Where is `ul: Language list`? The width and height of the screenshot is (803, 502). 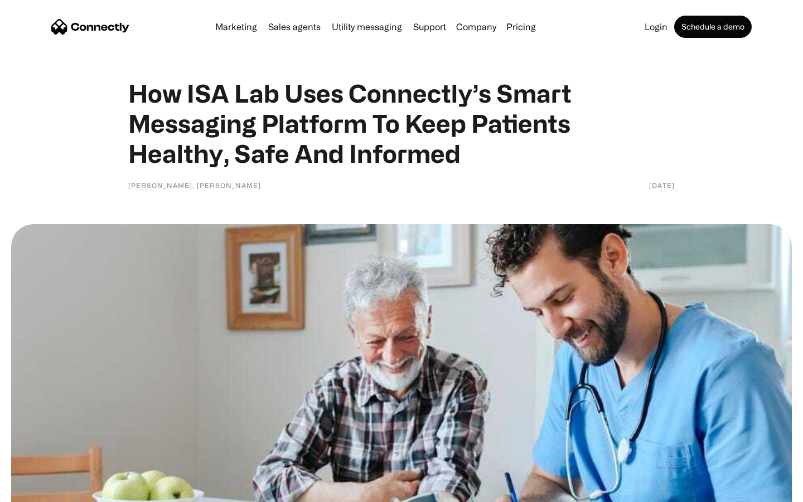
ul: Language list is located at coordinates (45, 490).